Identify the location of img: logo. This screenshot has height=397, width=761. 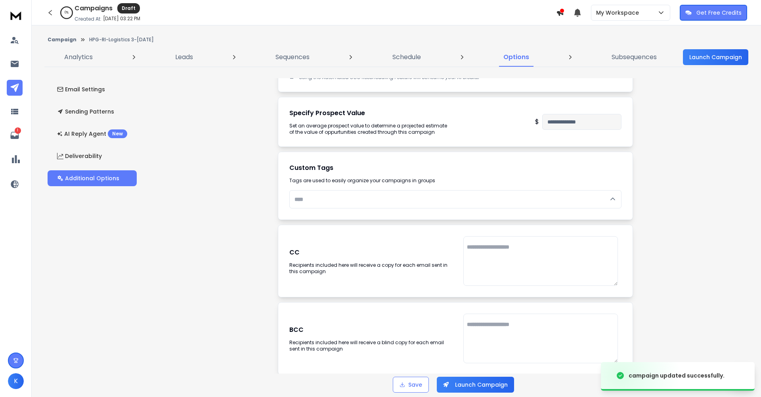
(16, 15).